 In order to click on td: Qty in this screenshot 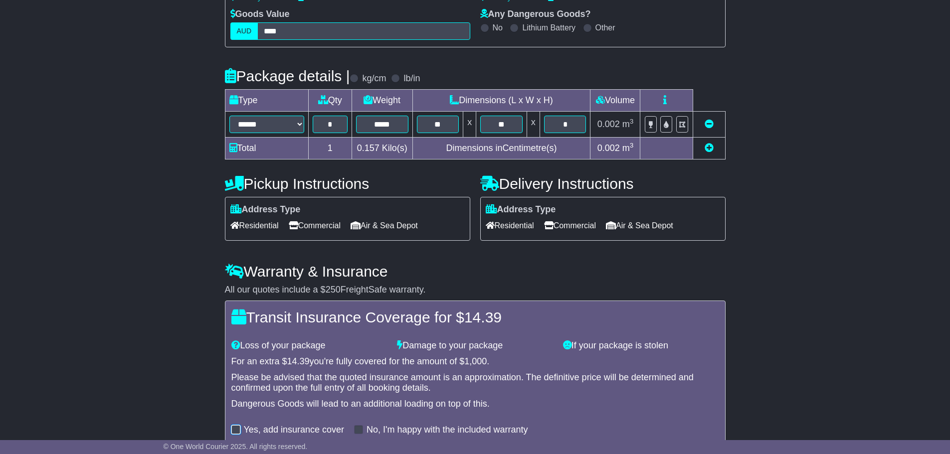, I will do `click(330, 101)`.